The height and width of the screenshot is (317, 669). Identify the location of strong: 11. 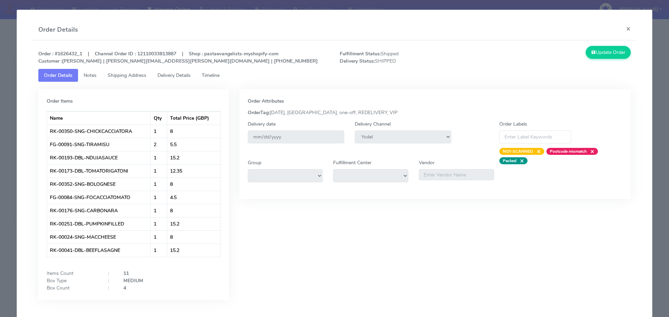
(126, 273).